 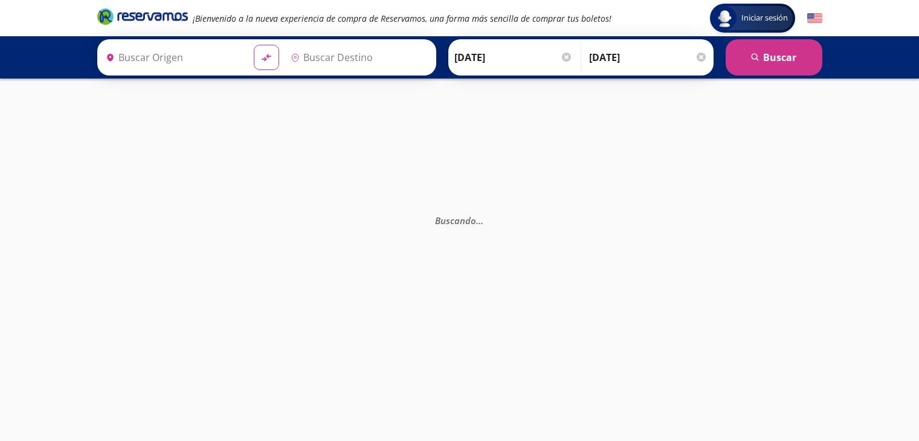 I want to click on a: Brand Logo, so click(x=143, y=18).